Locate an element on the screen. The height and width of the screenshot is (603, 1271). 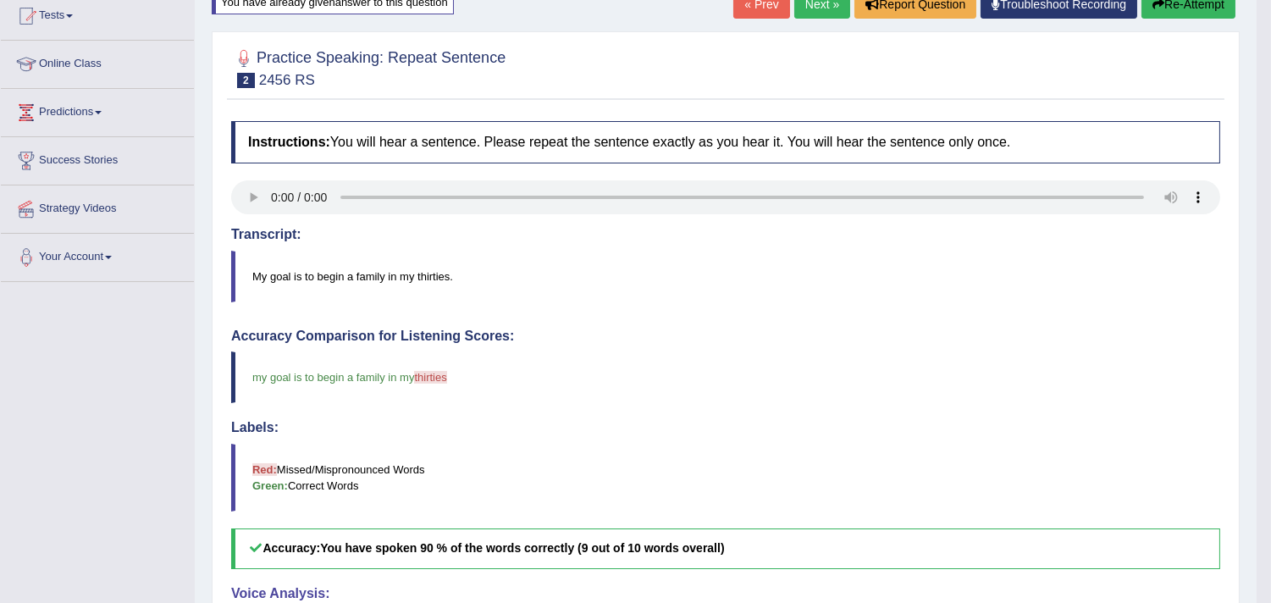
b: Green: is located at coordinates (270, 485).